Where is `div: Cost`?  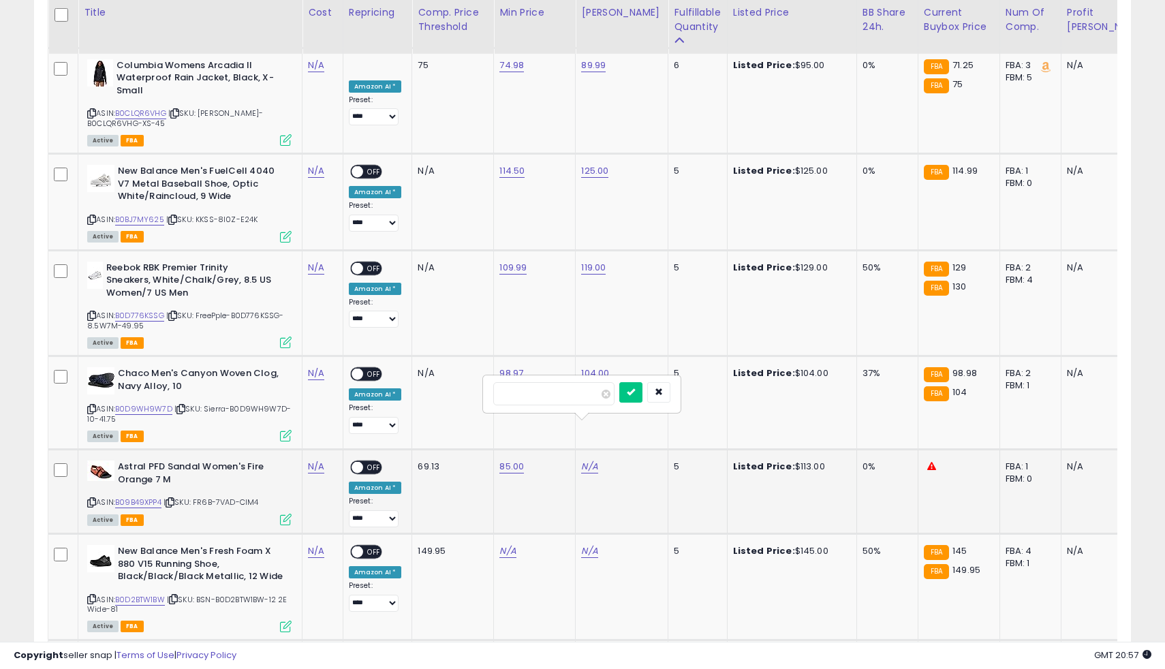 div: Cost is located at coordinates (322, 12).